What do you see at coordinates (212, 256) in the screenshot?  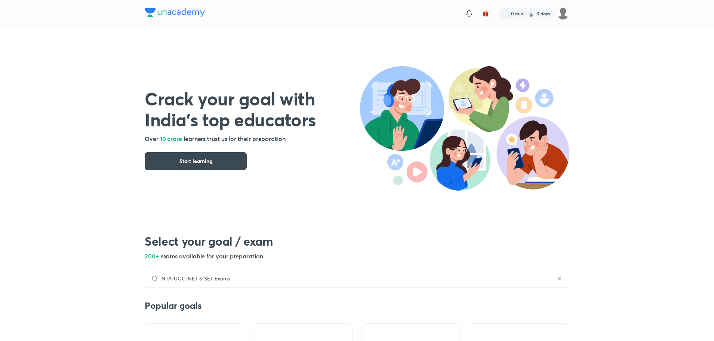 I see `span: exams available for your preparation` at bounding box center [212, 256].